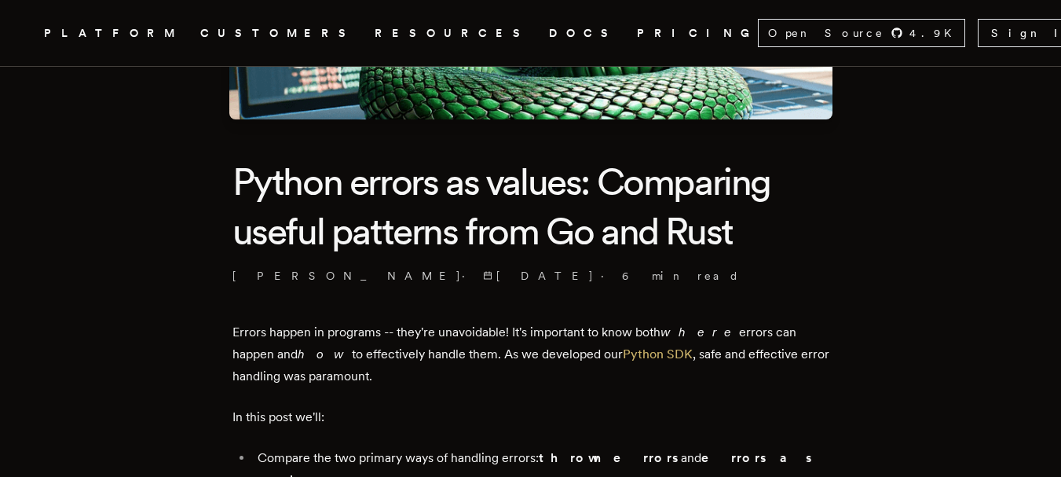  Describe the element at coordinates (609, 457) in the screenshot. I see `strong: thrown errors` at that location.